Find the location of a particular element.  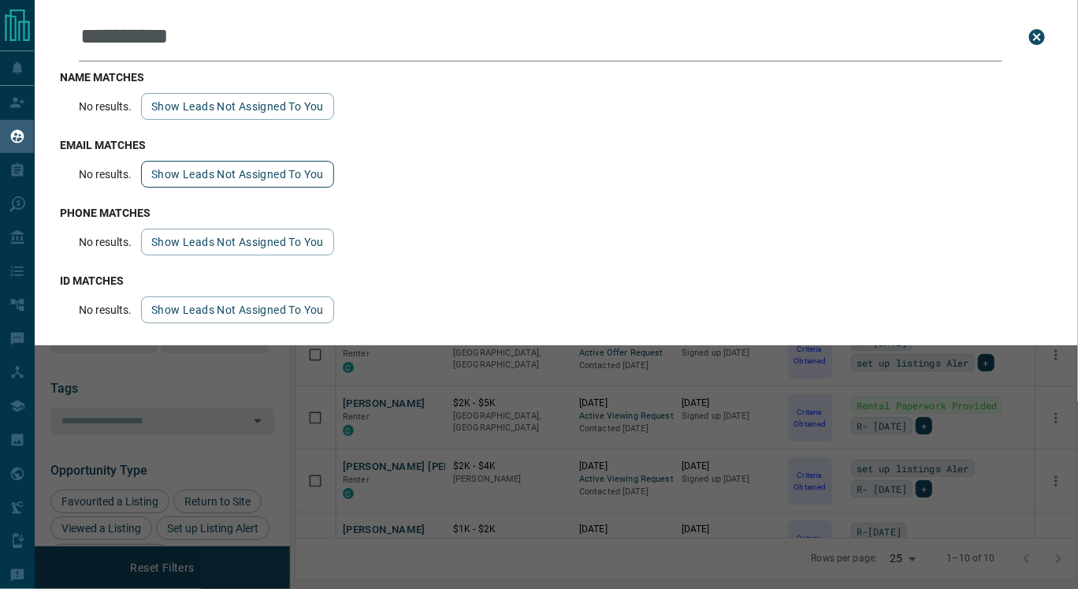

h3: id matches is located at coordinates (556, 281).